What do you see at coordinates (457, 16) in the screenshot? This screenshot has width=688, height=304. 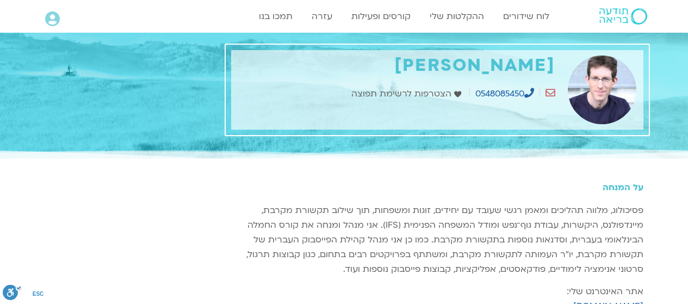 I see `a: ההקלטות שלי` at bounding box center [457, 16].